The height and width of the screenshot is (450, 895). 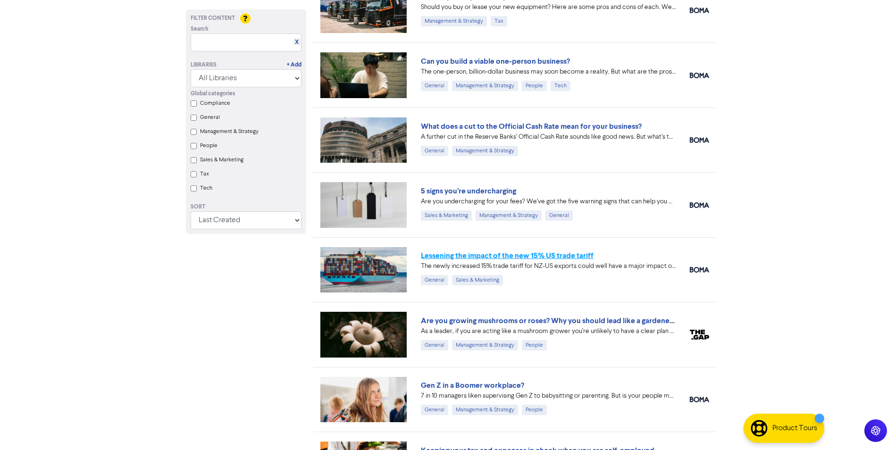 What do you see at coordinates (199, 29) in the screenshot?
I see `span: Search` at bounding box center [199, 29].